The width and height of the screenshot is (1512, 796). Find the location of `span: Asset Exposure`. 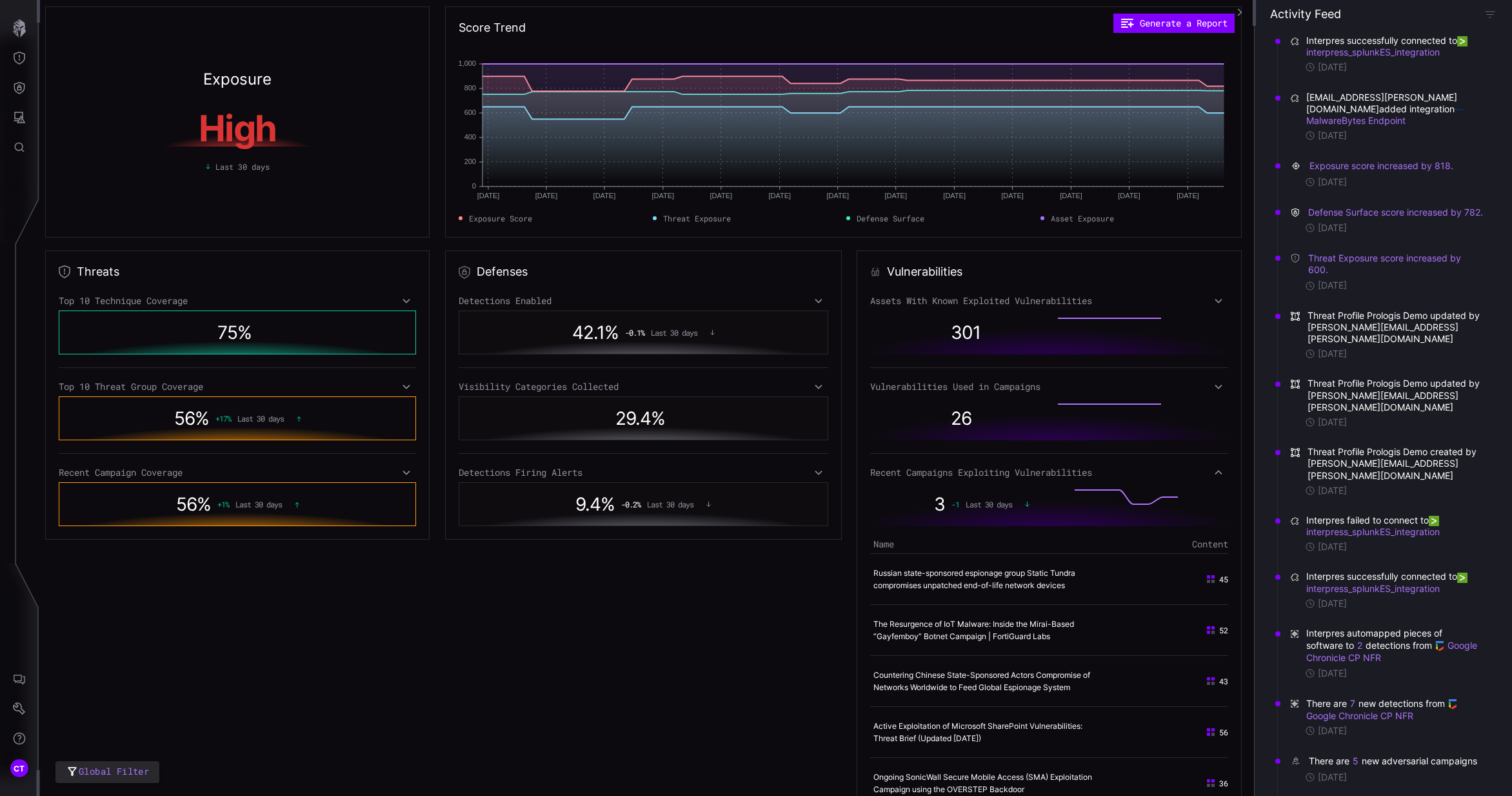

span: Asset Exposure is located at coordinates (1083, 218).